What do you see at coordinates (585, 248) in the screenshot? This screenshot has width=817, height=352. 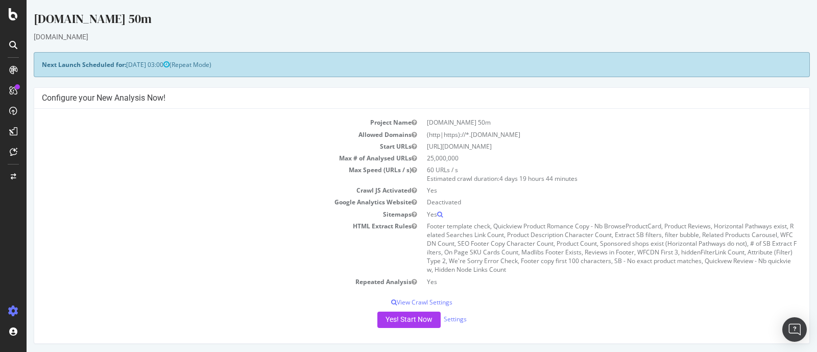 I see `td: Footer template check, Quickview Product Romance Copy - Nb BrowseProductCard, Product Reviews, Ho...` at bounding box center [585, 248].